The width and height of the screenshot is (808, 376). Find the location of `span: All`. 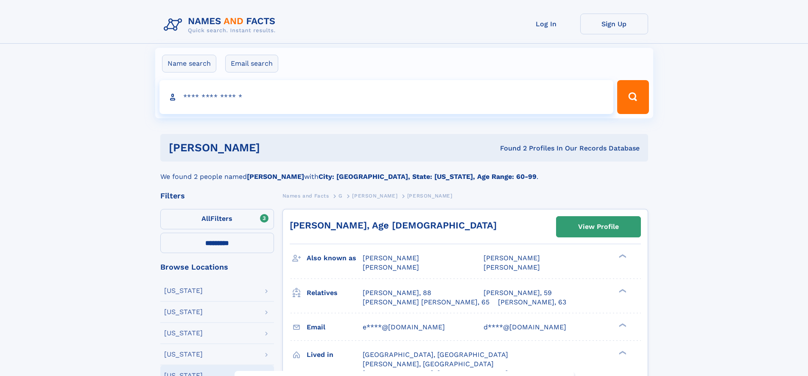

span: All is located at coordinates (206, 218).